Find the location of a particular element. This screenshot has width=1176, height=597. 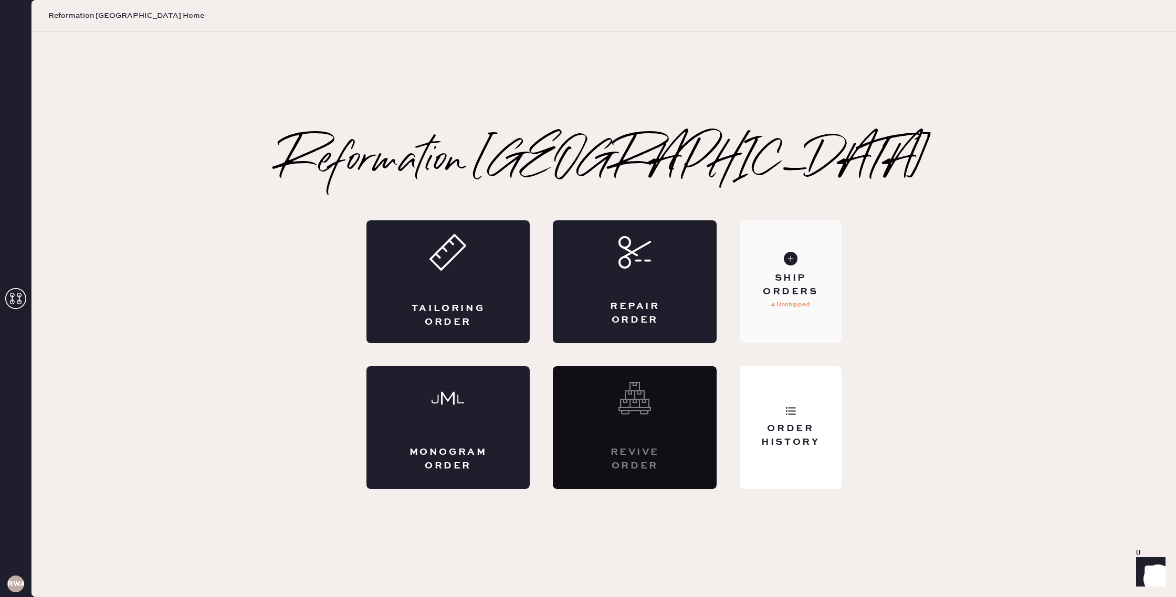

div: Interested? Contact us at care@hemster.co is located at coordinates (635, 428).